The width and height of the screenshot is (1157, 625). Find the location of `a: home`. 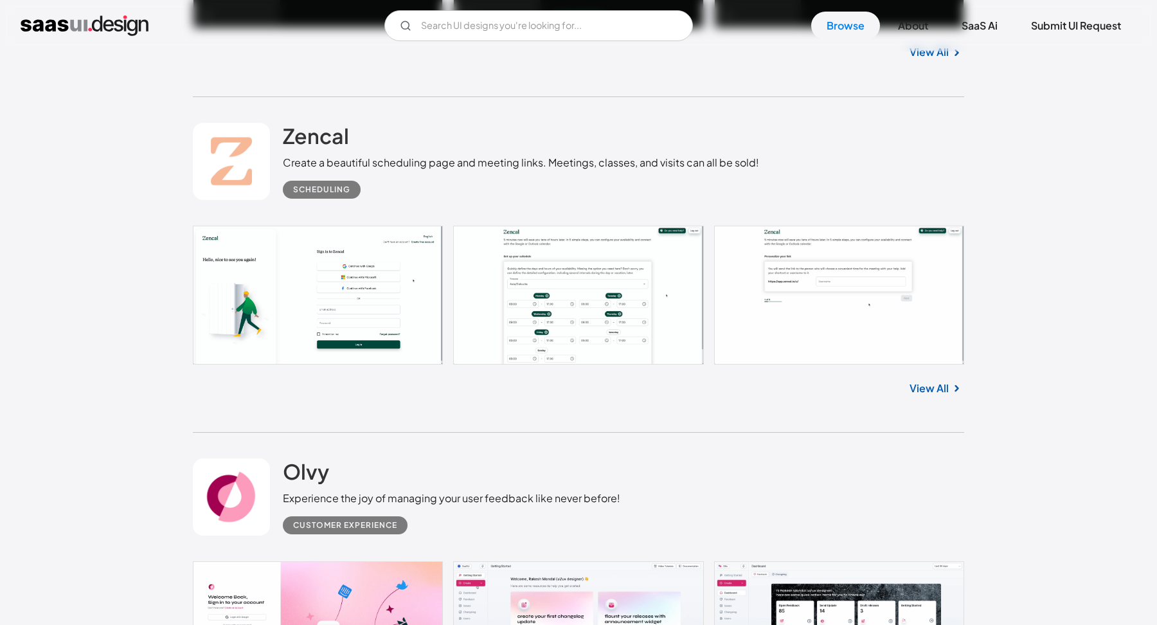

a: home is located at coordinates (84, 26).